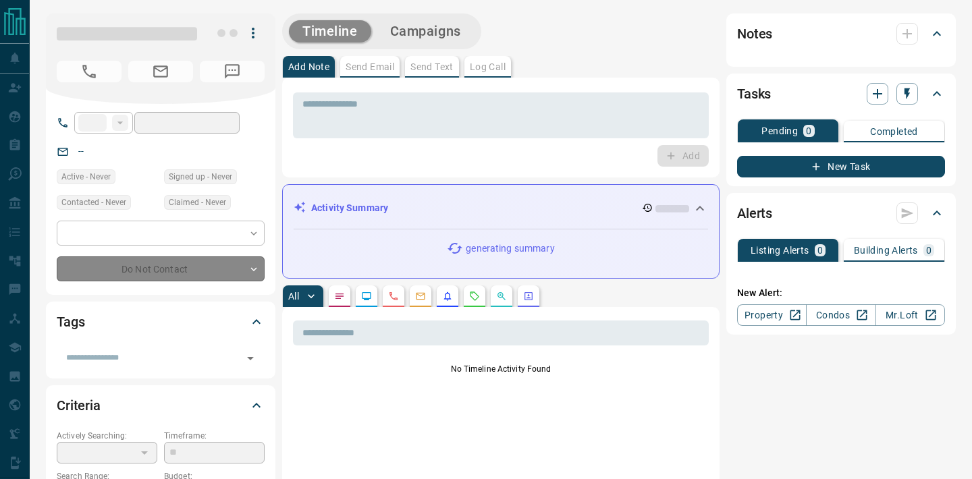 The height and width of the screenshot is (479, 972). What do you see at coordinates (772, 315) in the screenshot?
I see `a: Property` at bounding box center [772, 315].